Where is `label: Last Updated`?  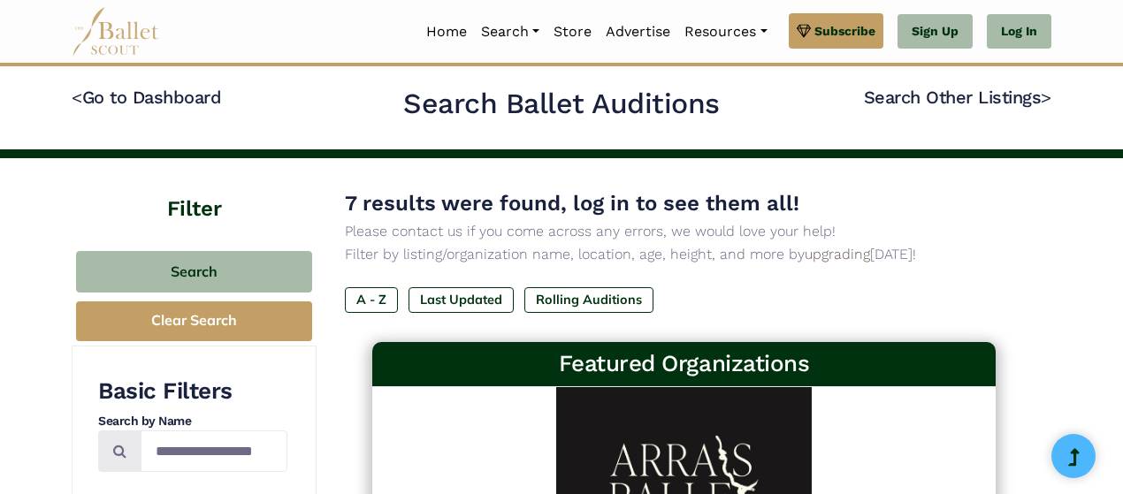
label: Last Updated is located at coordinates (461, 300).